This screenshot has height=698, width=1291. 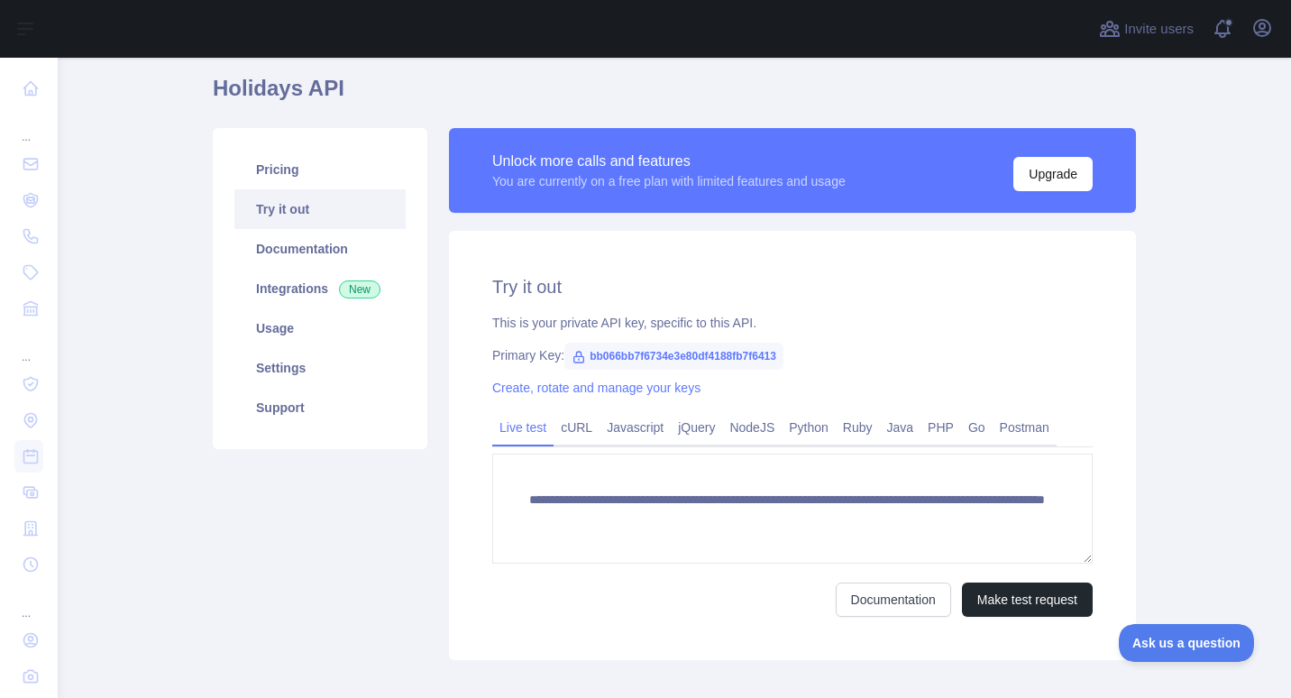 I want to click on div: Primary Key:, so click(x=792, y=355).